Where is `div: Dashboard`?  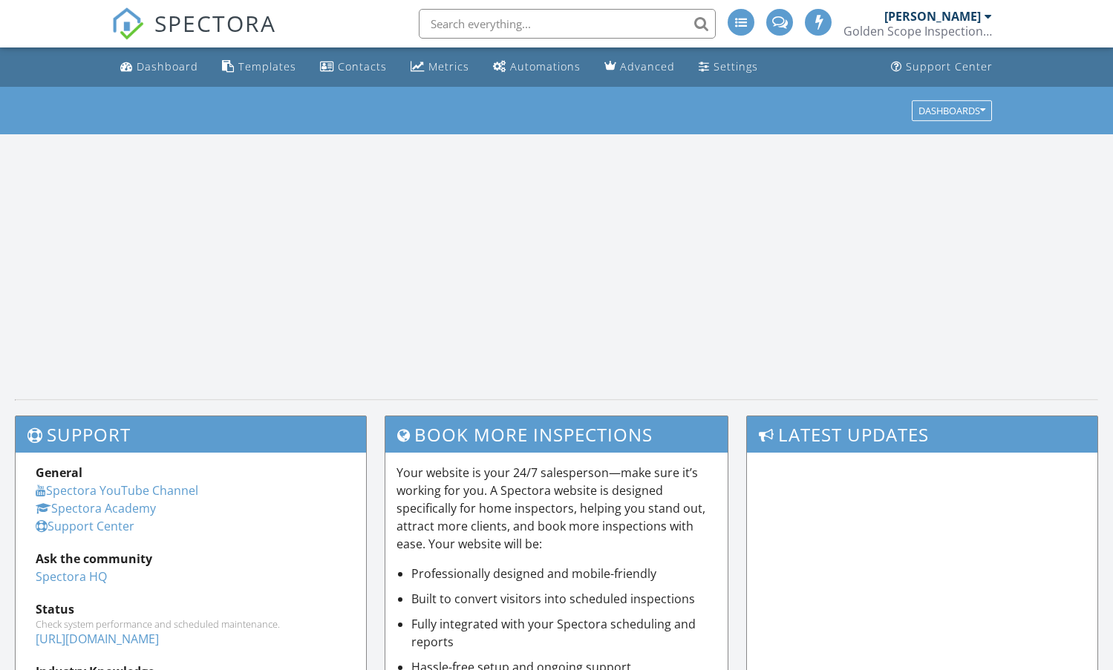 div: Dashboard is located at coordinates (167, 66).